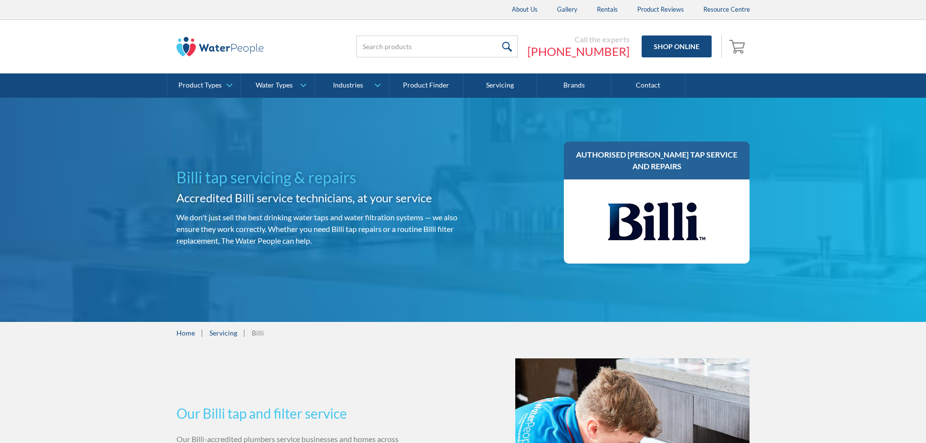 This screenshot has width=926, height=443. What do you see at coordinates (574, 86) in the screenshot?
I see `a: Brands` at bounding box center [574, 86].